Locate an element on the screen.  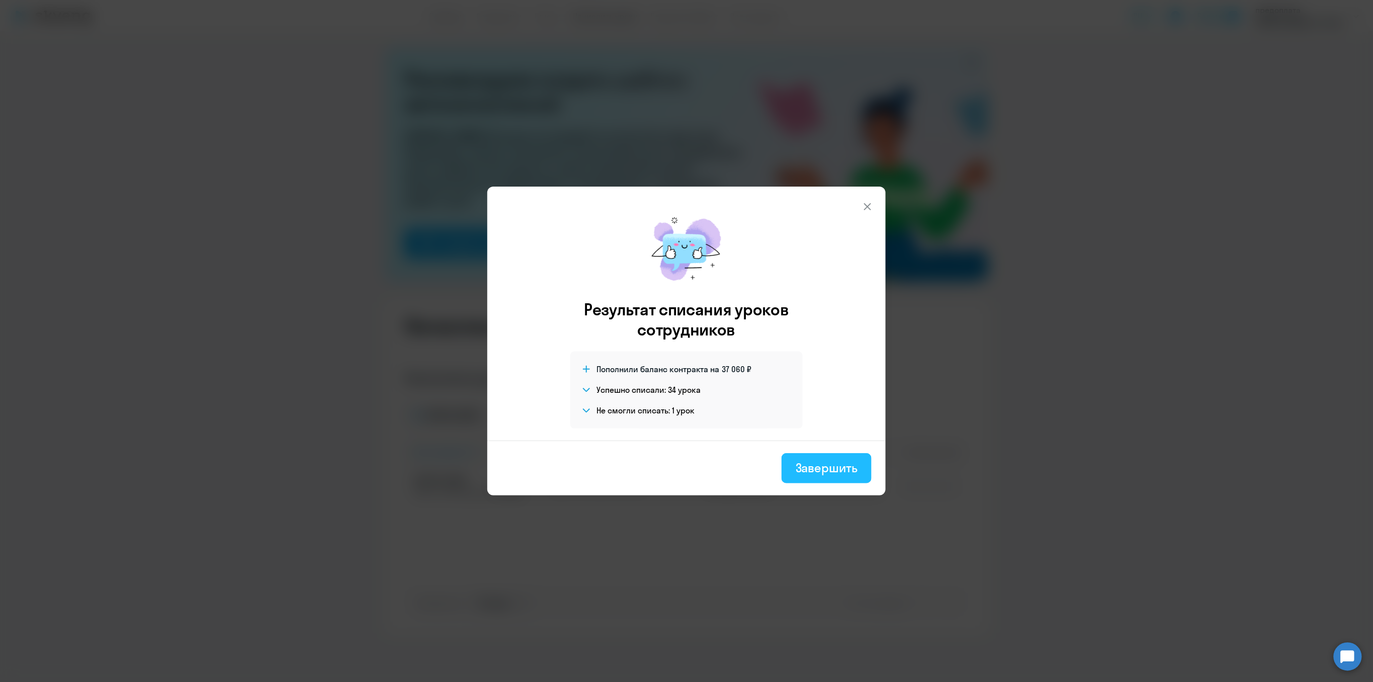
button: Завершить is located at coordinates (826, 468).